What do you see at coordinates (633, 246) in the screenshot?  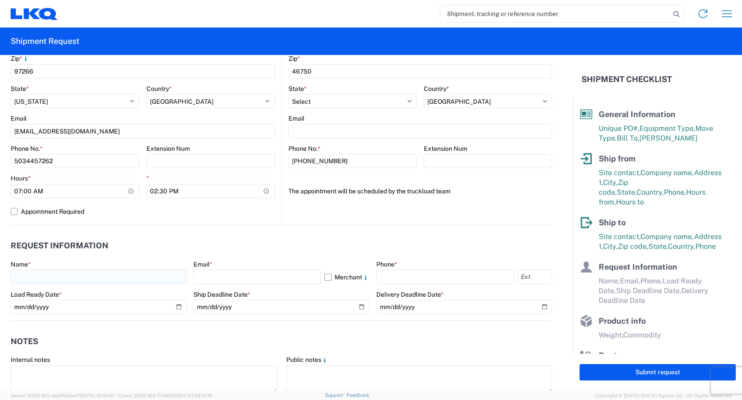 I see `span: Zip code,` at bounding box center [633, 246].